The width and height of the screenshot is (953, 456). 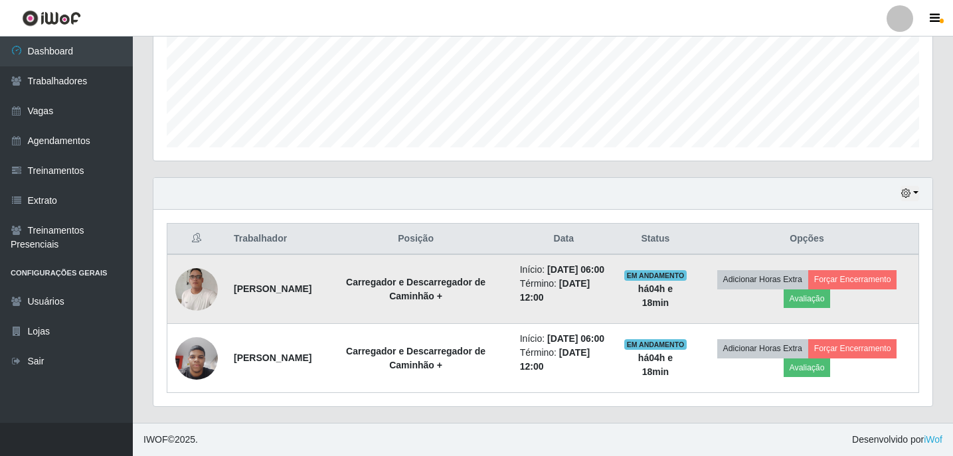 What do you see at coordinates (155, 440) in the screenshot?
I see `span: IWOF` at bounding box center [155, 440].